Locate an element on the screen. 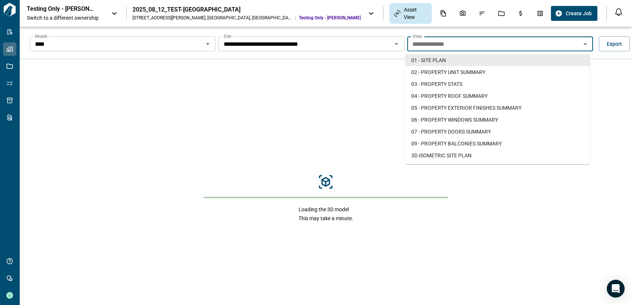  span: 05 - PROPERTY EXTERIOR FINISHES SUMMARY is located at coordinates (466, 108).